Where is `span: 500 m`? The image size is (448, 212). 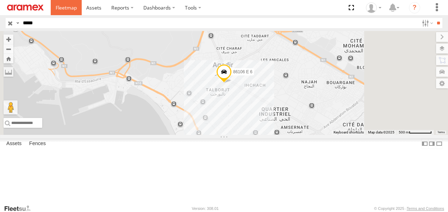
span: 500 m is located at coordinates (404, 132).